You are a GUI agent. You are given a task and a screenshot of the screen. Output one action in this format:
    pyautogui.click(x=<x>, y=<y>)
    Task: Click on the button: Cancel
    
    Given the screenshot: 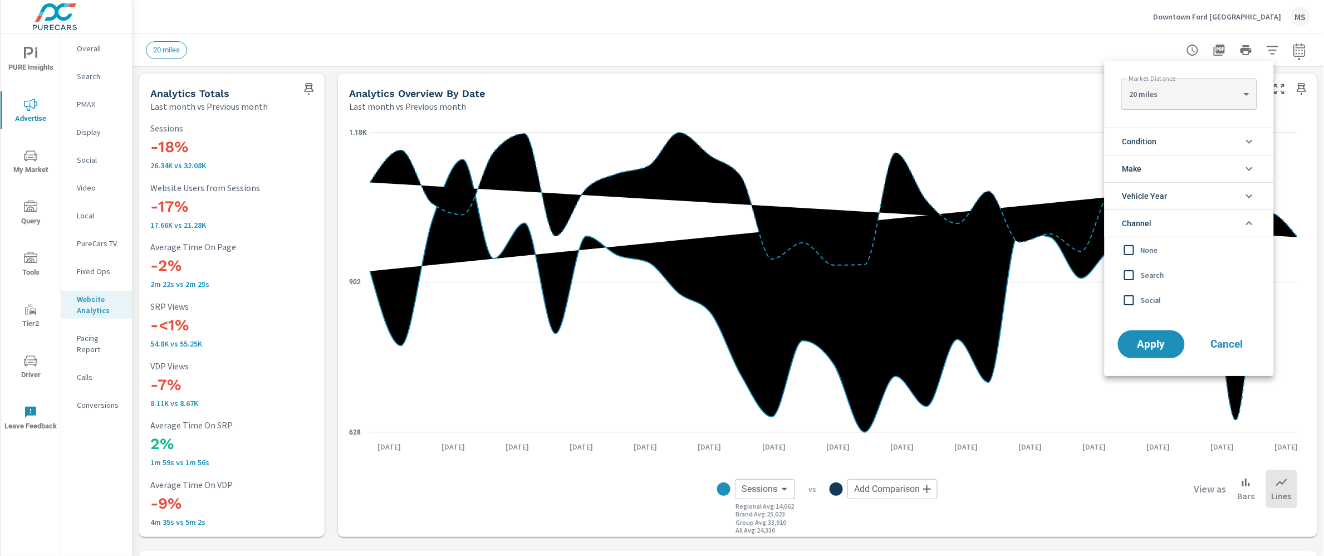 What is the action you would take?
    pyautogui.click(x=1227, y=344)
    